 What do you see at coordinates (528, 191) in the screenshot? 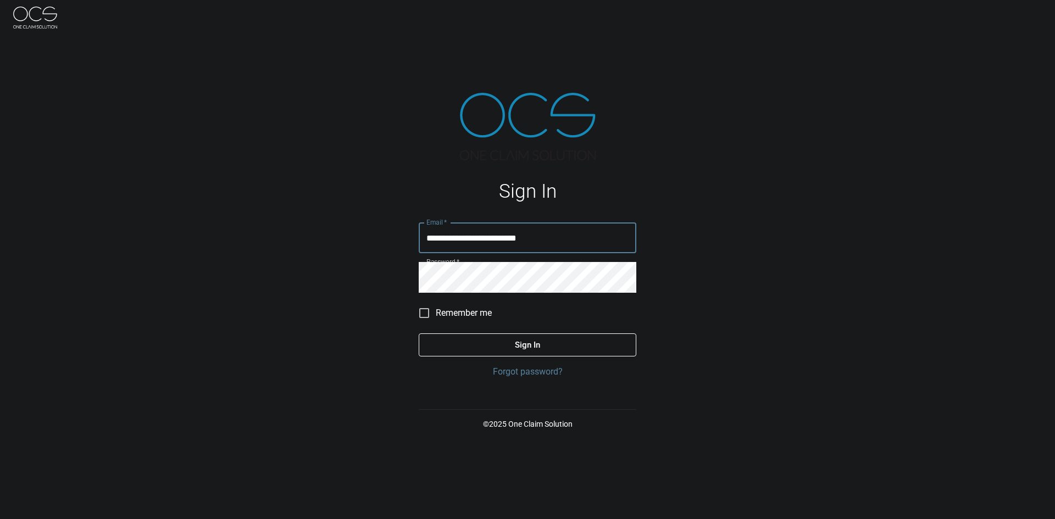
I see `h1: Sign In` at bounding box center [528, 191].